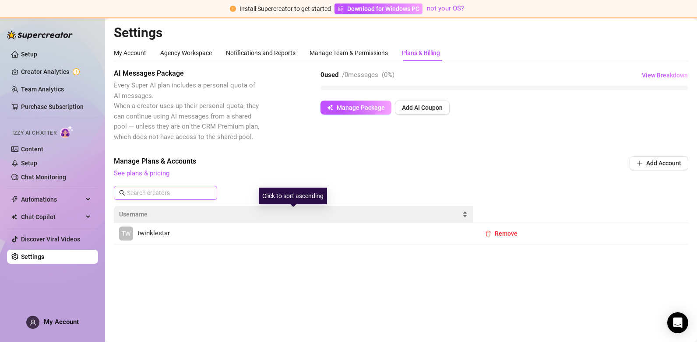  What do you see at coordinates (445, 8) in the screenshot?
I see `a: not your OS?` at bounding box center [445, 8].